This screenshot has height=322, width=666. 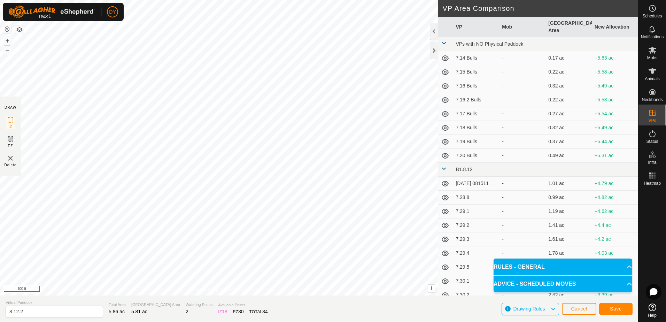 I want to click on td: +5.58 ac, so click(x=615, y=72).